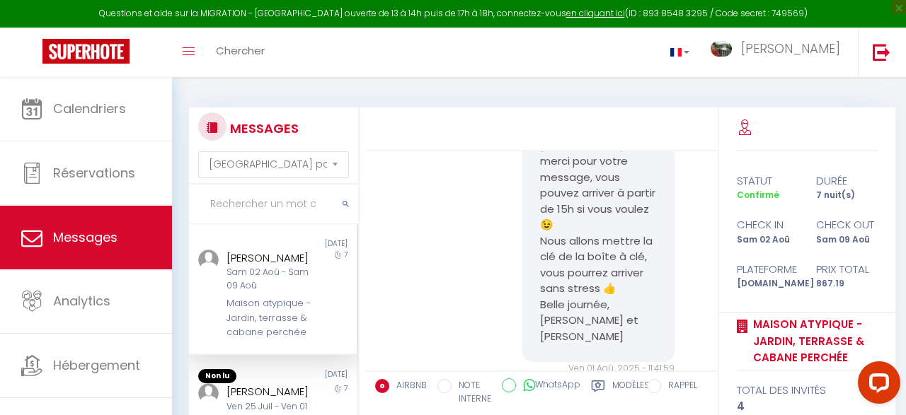 The width and height of the screenshot is (906, 415). Describe the element at coordinates (273, 205) in the screenshot. I see `input: Rechercher un mot clé` at that location.